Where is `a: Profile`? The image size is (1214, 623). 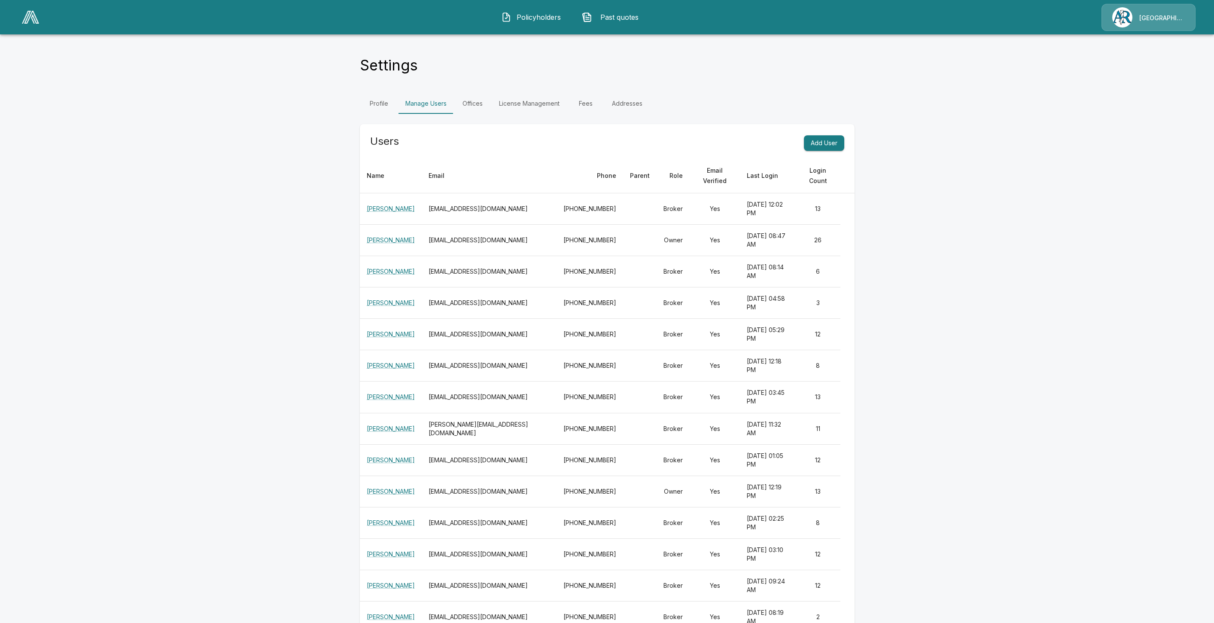 a: Profile is located at coordinates (379, 104).